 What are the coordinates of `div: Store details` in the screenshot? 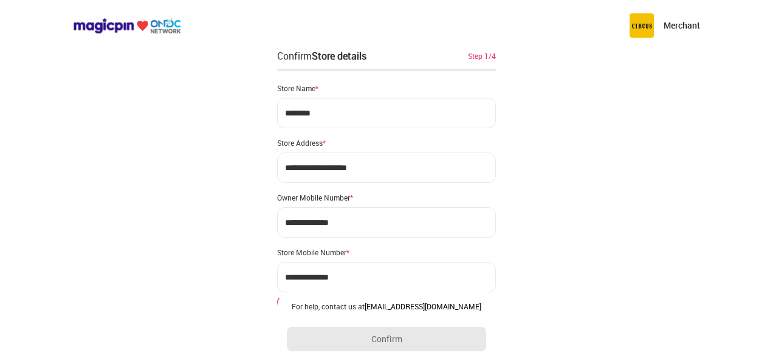 It's located at (339, 56).